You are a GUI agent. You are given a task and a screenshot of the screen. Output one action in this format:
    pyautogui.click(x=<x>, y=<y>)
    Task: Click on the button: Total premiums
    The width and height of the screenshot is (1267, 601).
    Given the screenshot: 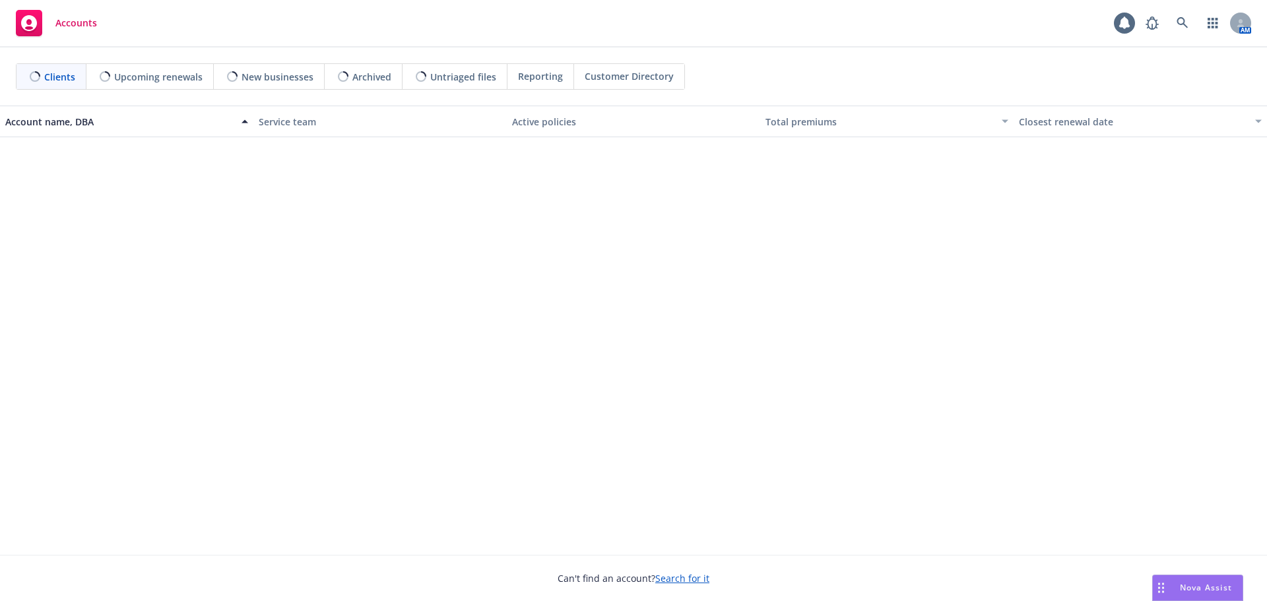 What is the action you would take?
    pyautogui.click(x=887, y=121)
    